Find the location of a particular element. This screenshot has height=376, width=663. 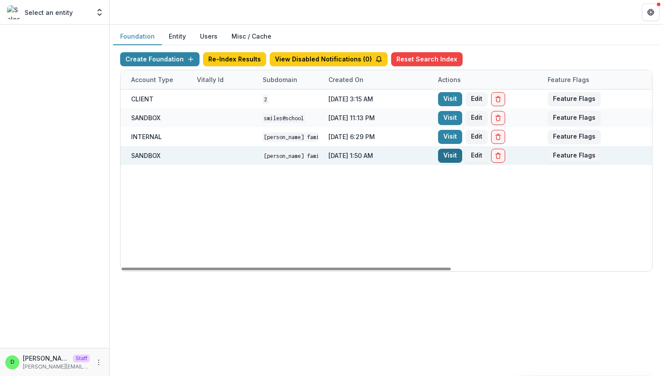

button: Reset Search Index is located at coordinates (427, 59).